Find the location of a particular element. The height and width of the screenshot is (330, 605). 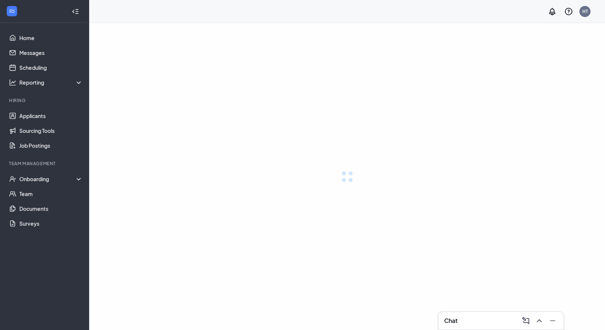

svg: WorkstreamLogo is located at coordinates (12, 11).